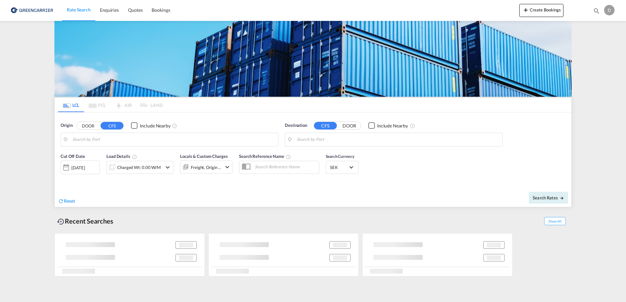 This screenshot has height=302, width=626. I want to click on div: Charged Wt: 0.00 W/Micon-chevron-down, so click(140, 168).